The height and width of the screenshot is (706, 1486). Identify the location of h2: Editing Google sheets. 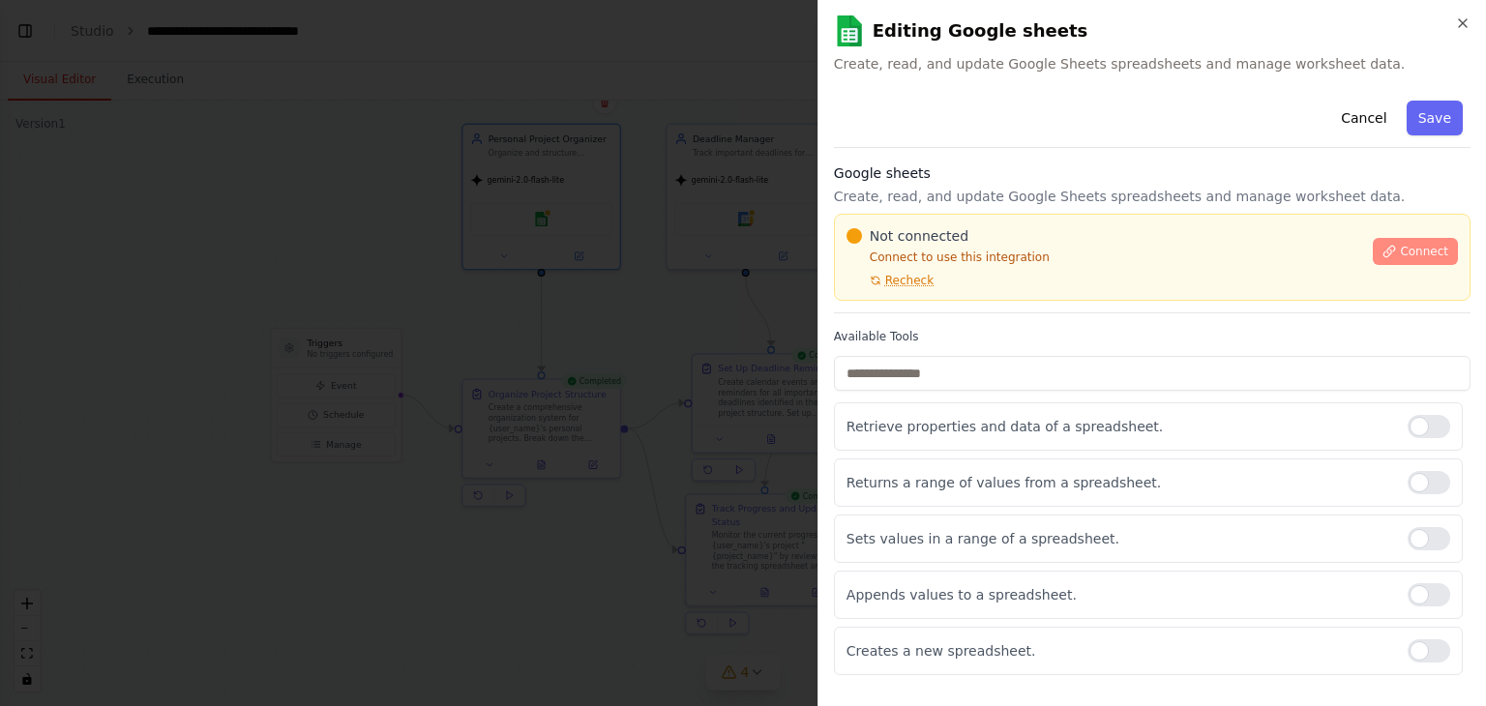
(1152, 31).